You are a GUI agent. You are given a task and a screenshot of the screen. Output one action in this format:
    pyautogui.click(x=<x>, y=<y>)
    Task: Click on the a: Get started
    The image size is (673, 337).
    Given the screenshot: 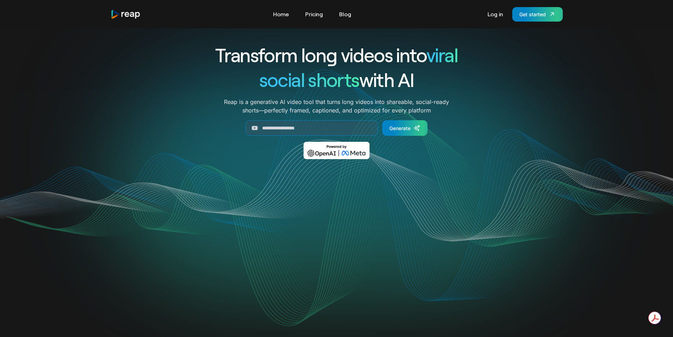 What is the action you would take?
    pyautogui.click(x=538, y=14)
    